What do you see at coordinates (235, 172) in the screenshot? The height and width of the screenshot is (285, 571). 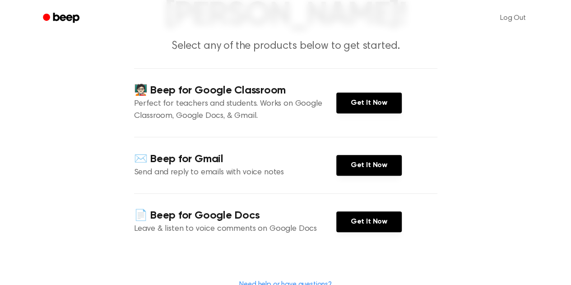 I see `p: Send and reply to emails with voice notes` at bounding box center [235, 172].